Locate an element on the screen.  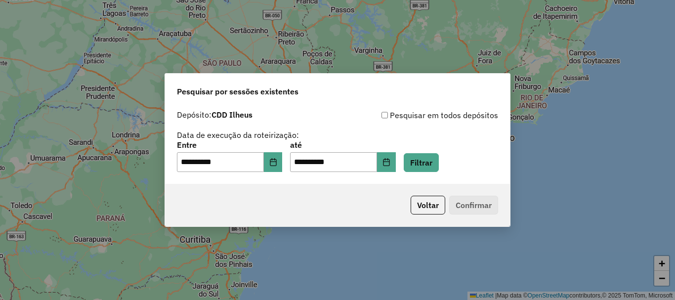
div: Pesquisar em todos depósitos is located at coordinates (418, 115).